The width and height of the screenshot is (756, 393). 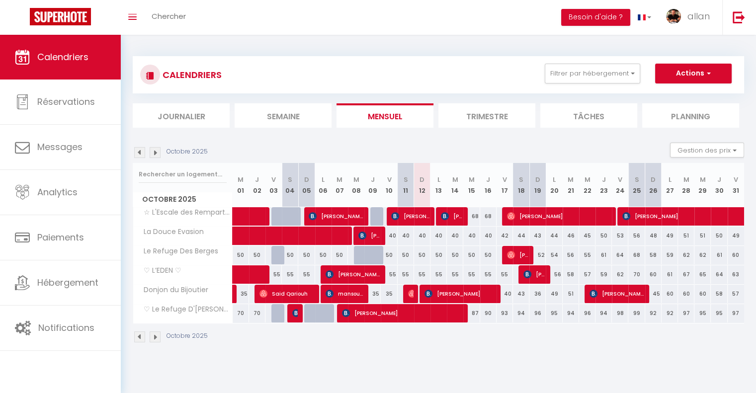 What do you see at coordinates (182, 174) in the screenshot?
I see `input: Rechercher un logement...` at bounding box center [182, 174].